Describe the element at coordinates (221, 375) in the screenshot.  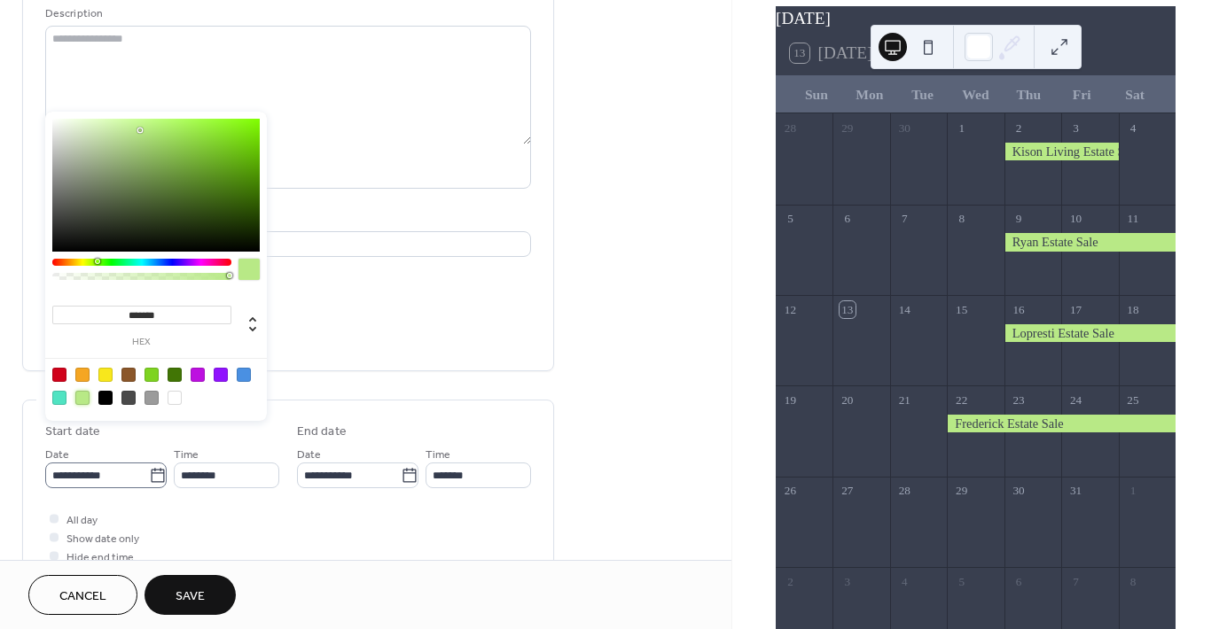
I see `div: #9013FE` at that location.